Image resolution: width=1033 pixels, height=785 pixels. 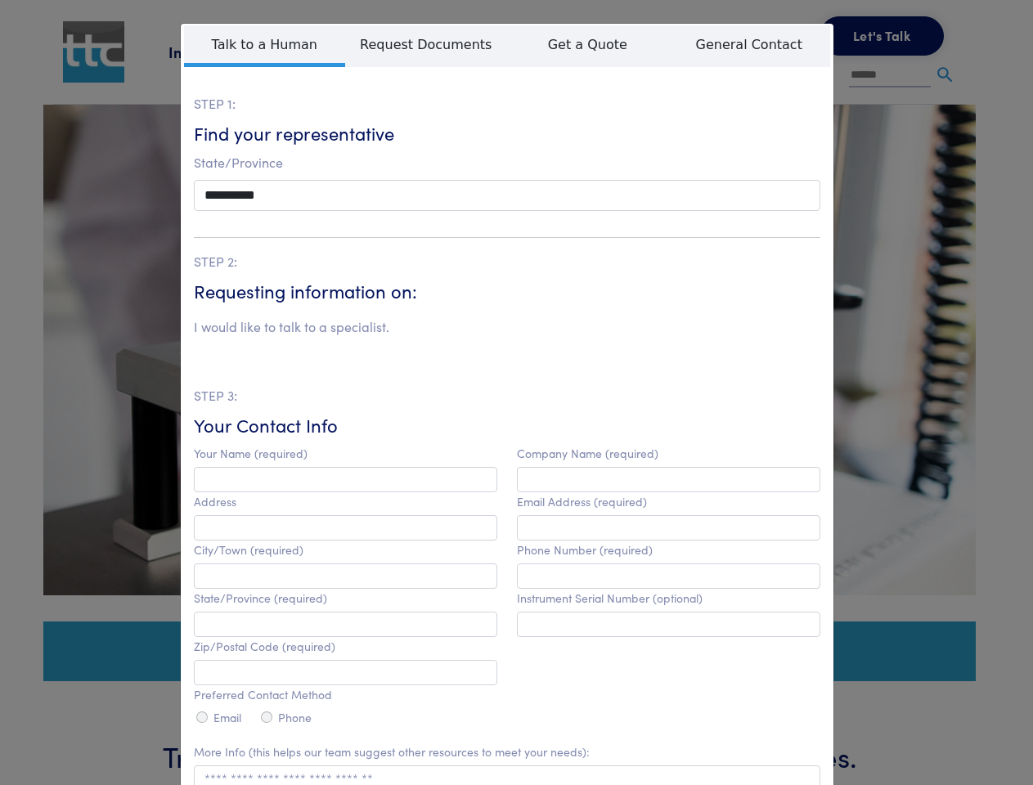 I want to click on span: Request Documents, so click(x=426, y=44).